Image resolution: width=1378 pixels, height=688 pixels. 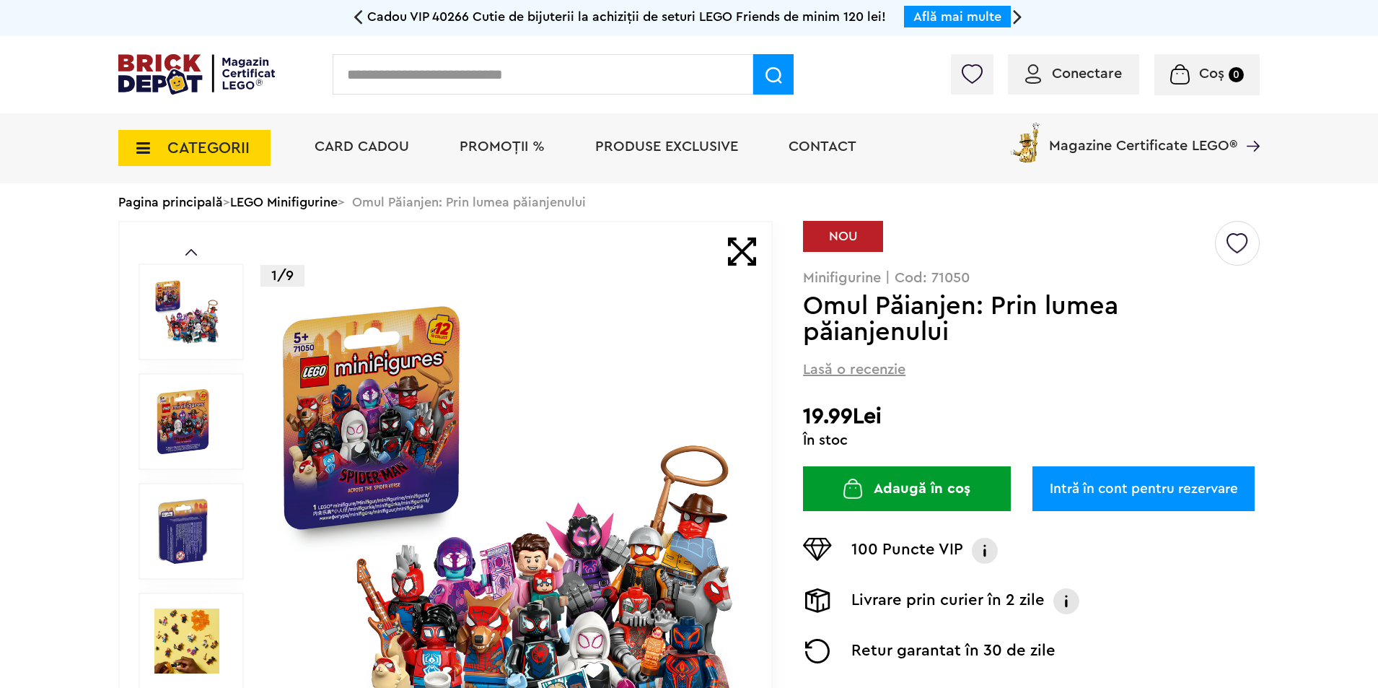 I want to click on a: Card Cadou, so click(x=362, y=146).